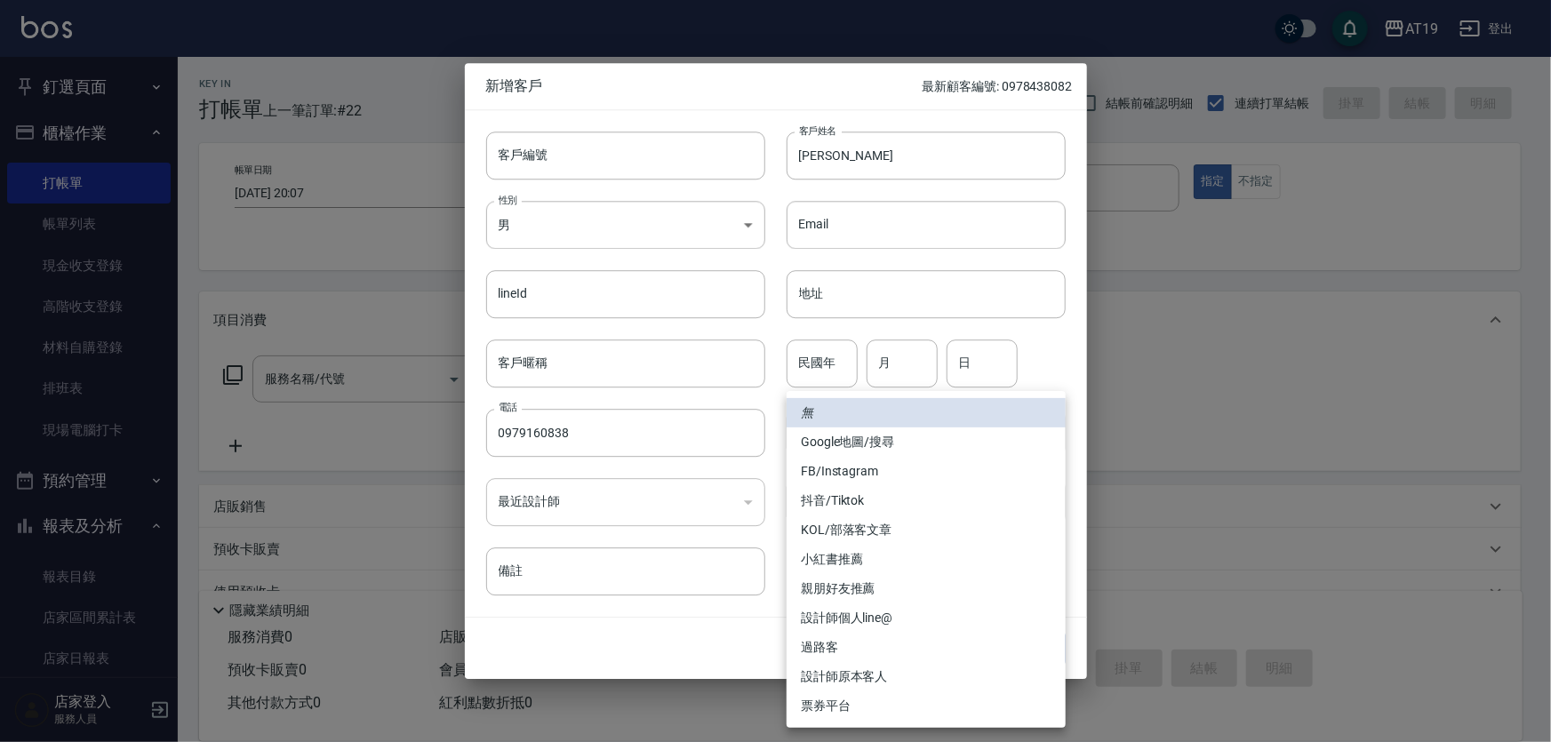 This screenshot has height=742, width=1551. Describe the element at coordinates (926, 676) in the screenshot. I see `li: 設計師原本客人` at that location.